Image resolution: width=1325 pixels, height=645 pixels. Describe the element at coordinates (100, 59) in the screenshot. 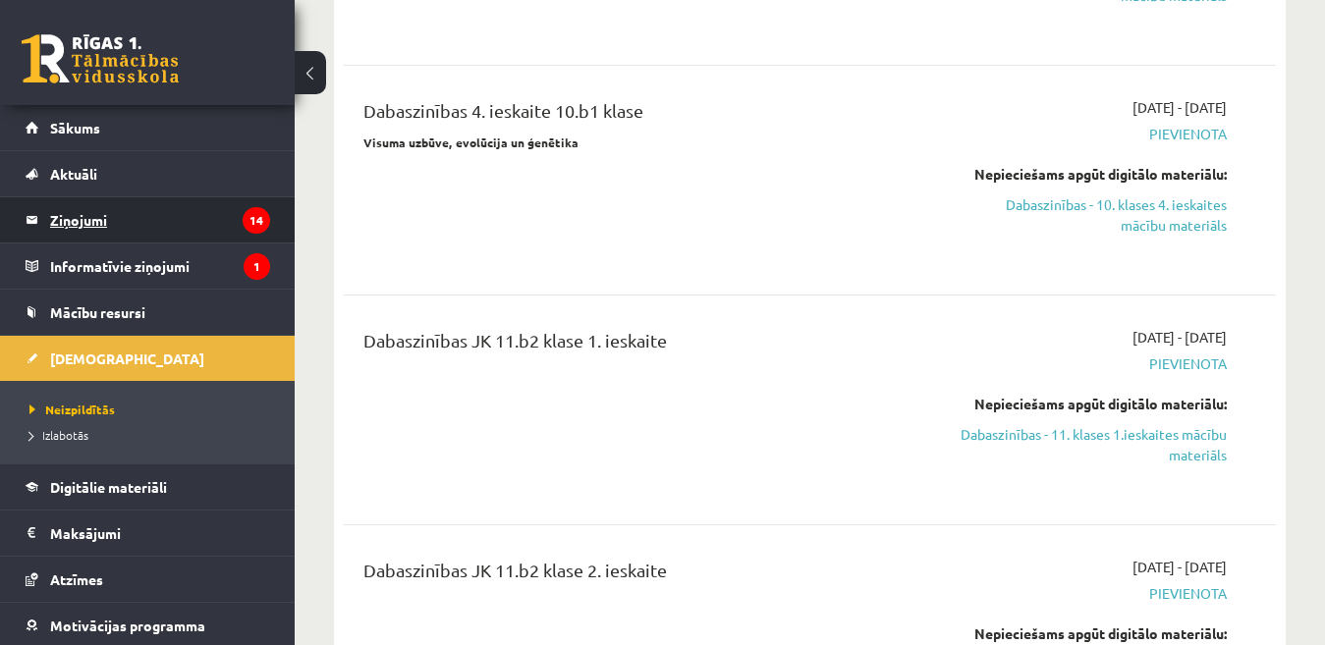

I see `a: Rīgas 1. Tālmācības vidusskola` at that location.